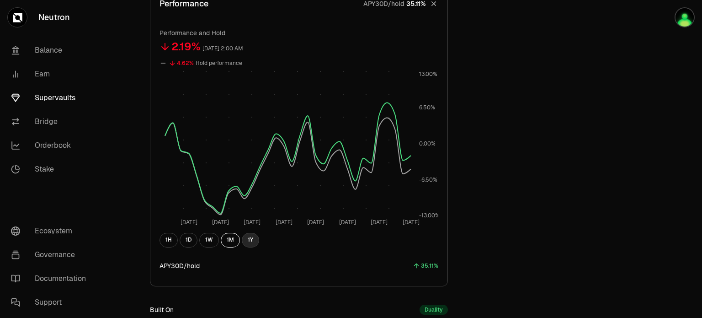 The image size is (702, 318). What do you see at coordinates (51, 122) in the screenshot?
I see `a: Bridge` at bounding box center [51, 122].